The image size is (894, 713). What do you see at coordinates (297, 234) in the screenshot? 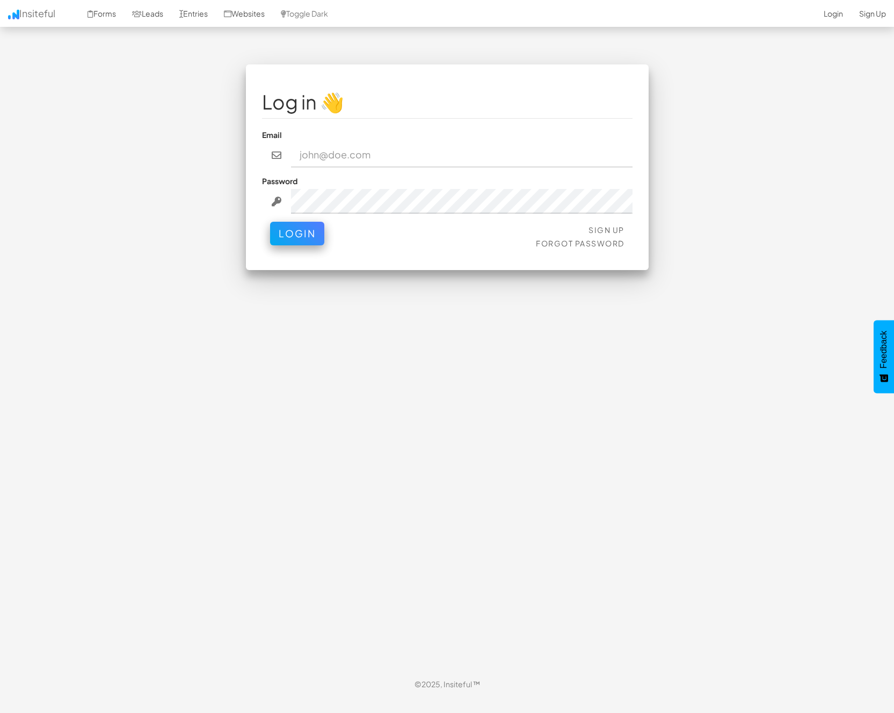
I see `button: Login` at bounding box center [297, 234].